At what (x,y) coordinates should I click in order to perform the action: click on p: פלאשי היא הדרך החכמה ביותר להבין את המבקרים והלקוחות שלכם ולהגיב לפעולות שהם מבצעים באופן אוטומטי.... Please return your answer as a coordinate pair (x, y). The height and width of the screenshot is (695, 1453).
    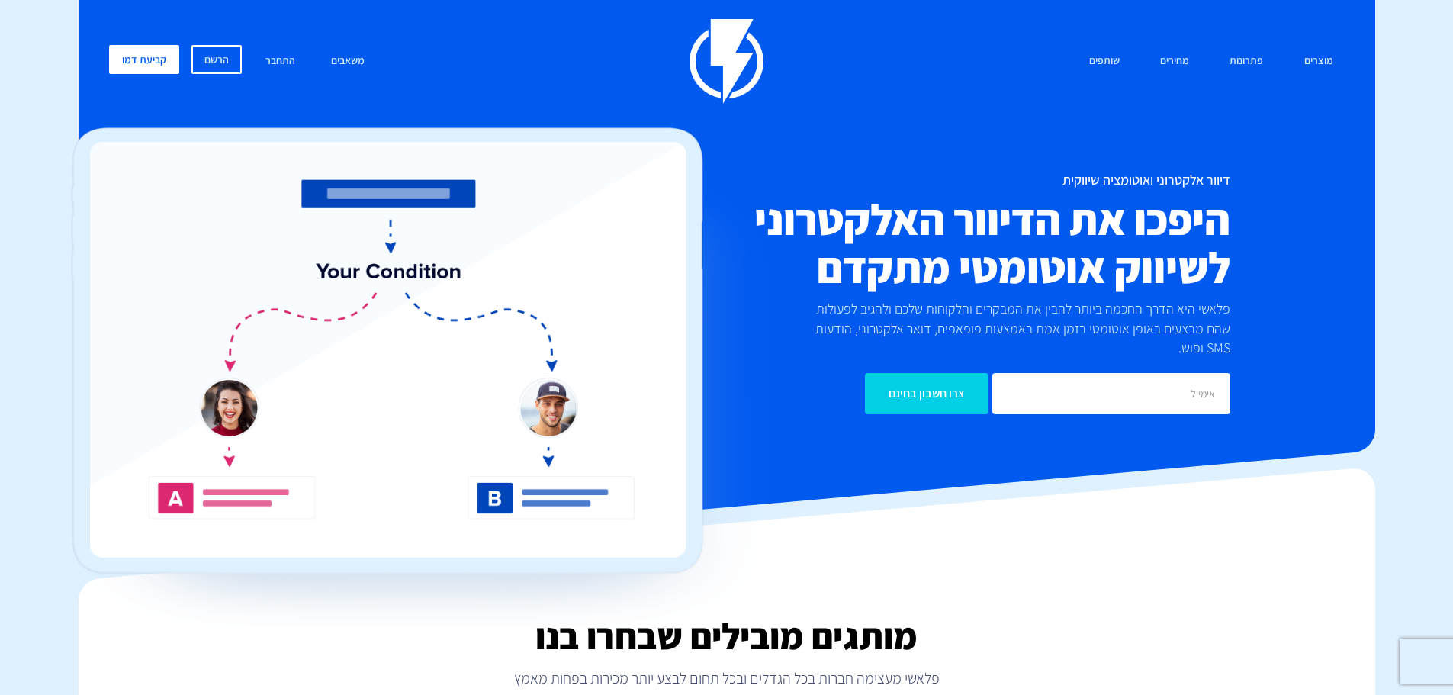
    Looking at the image, I should click on (1010, 328).